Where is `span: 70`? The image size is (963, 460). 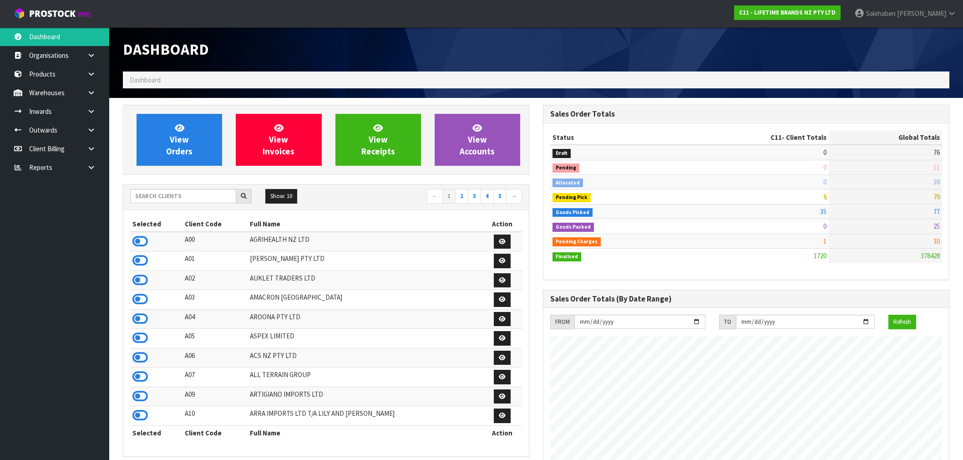
span: 70 is located at coordinates (937, 196).